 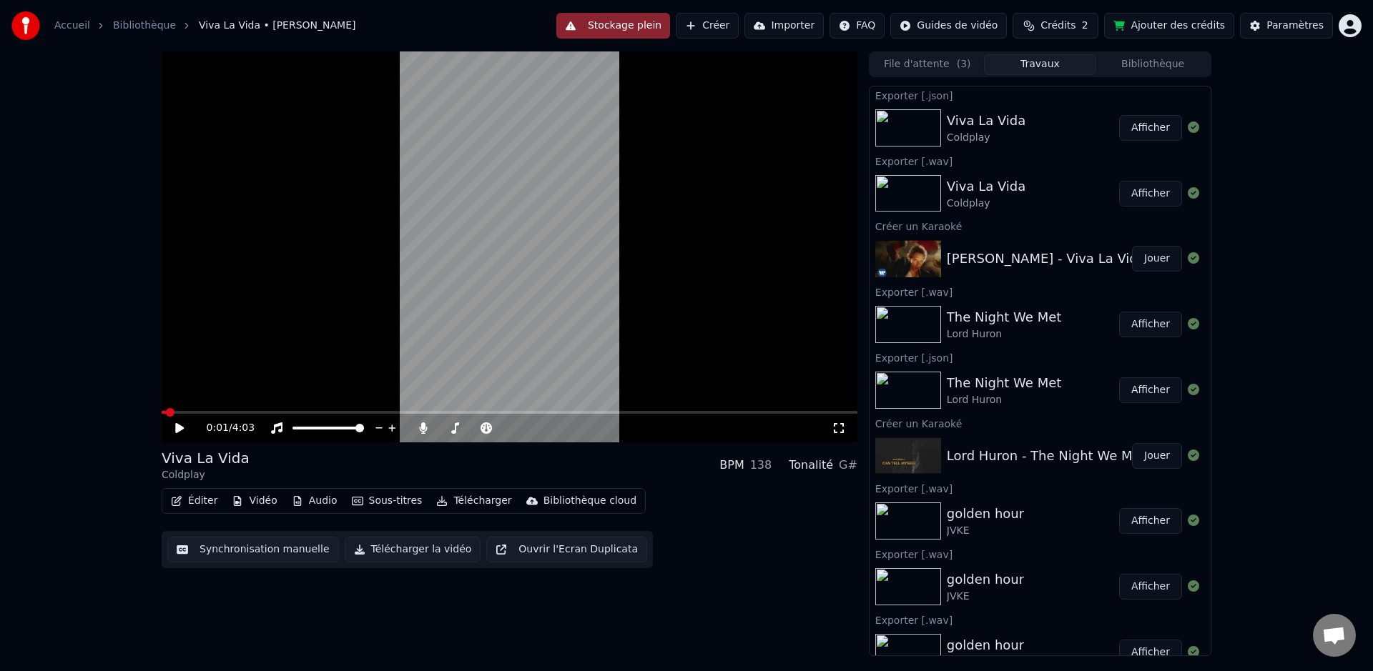 I want to click on div: Paramètres, so click(x=1295, y=26).